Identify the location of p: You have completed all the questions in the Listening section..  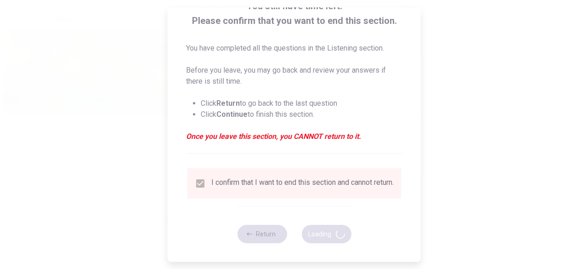
(294, 48).